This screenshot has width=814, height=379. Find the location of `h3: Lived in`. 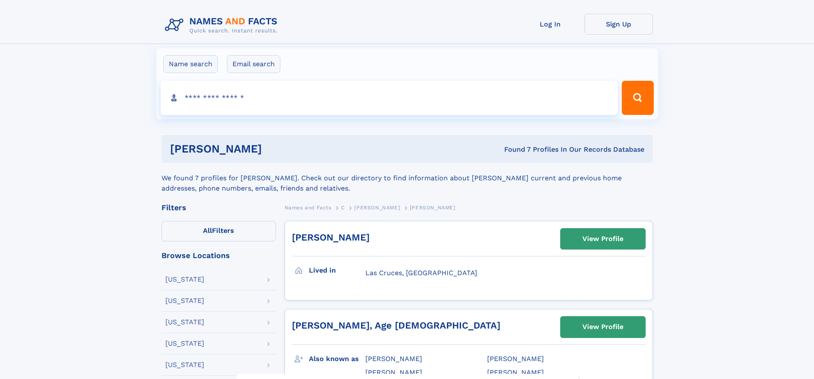

h3: Lived in is located at coordinates (337, 270).